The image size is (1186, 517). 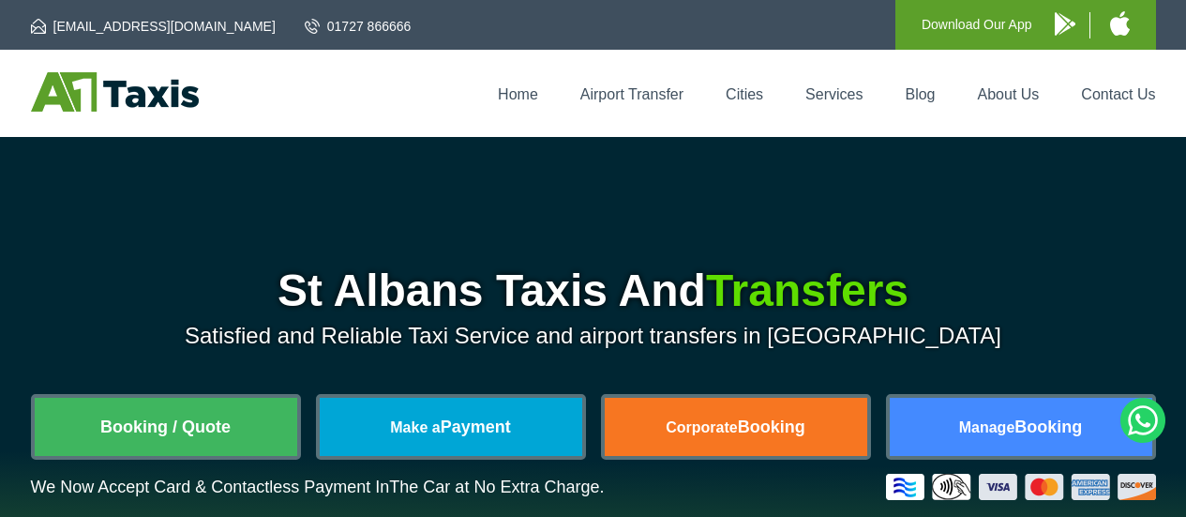 What do you see at coordinates (415, 427) in the screenshot?
I see `span: Make a` at bounding box center [415, 427].